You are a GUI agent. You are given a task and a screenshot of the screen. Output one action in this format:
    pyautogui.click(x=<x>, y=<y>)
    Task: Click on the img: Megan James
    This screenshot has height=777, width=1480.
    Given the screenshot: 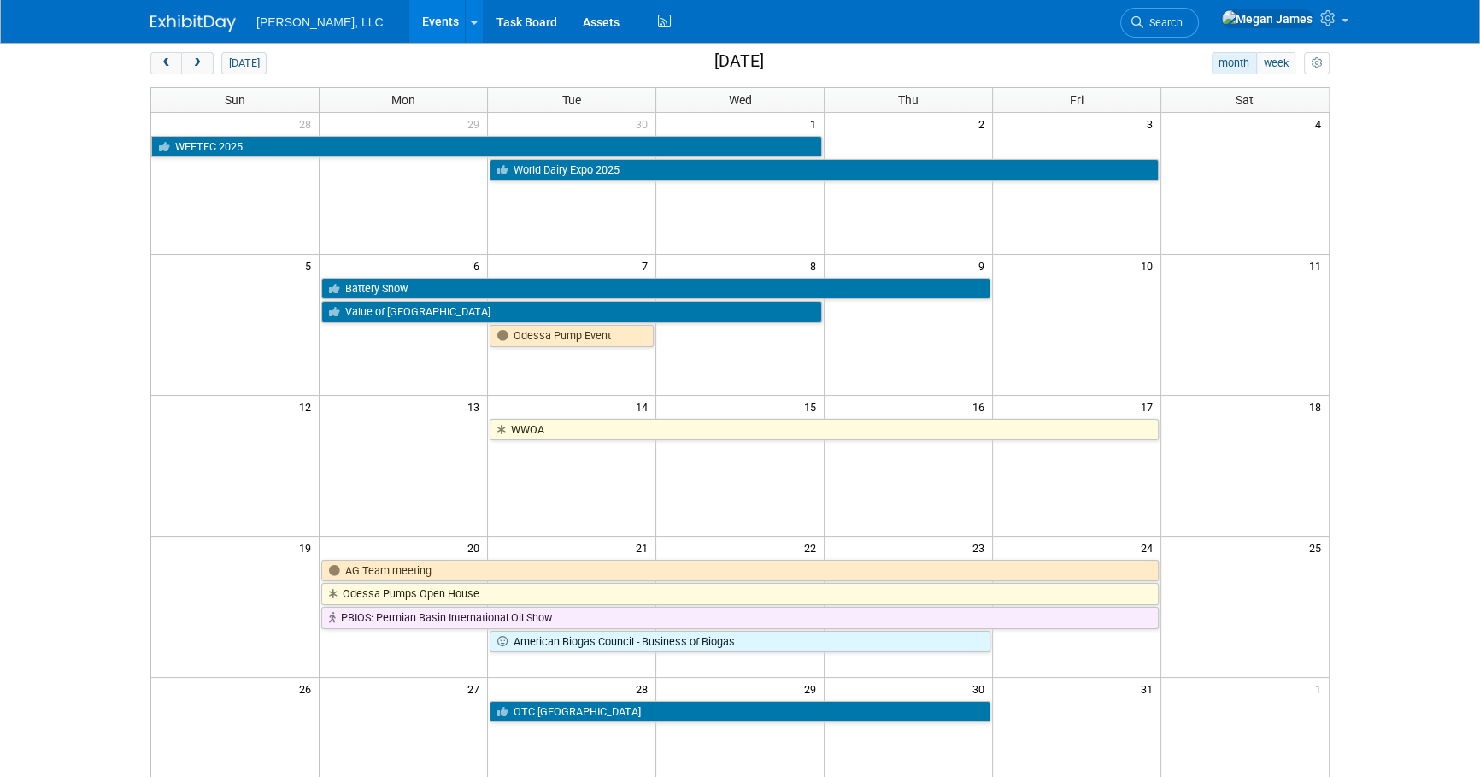 What is the action you would take?
    pyautogui.click(x=1268, y=19)
    